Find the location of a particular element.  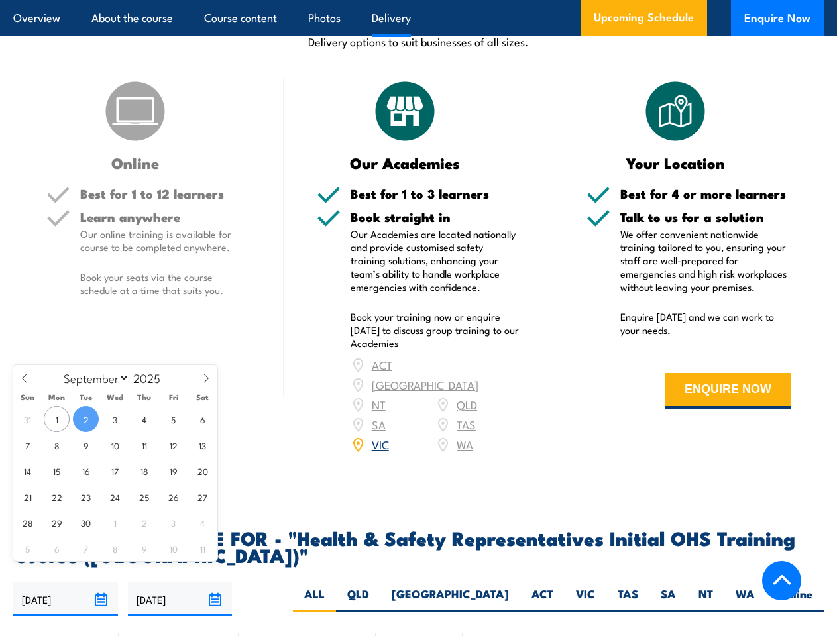

input: To date is located at coordinates (180, 599).